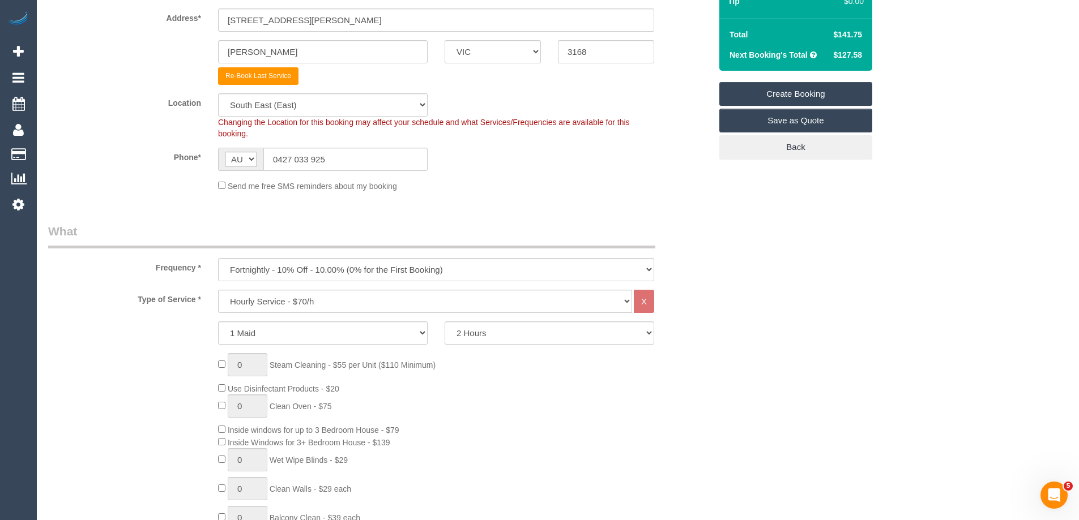  Describe the element at coordinates (424, 128) in the screenshot. I see `span: Changing the Location for this booking may affect your schedule and what Services/Frequencies are...` at that location.